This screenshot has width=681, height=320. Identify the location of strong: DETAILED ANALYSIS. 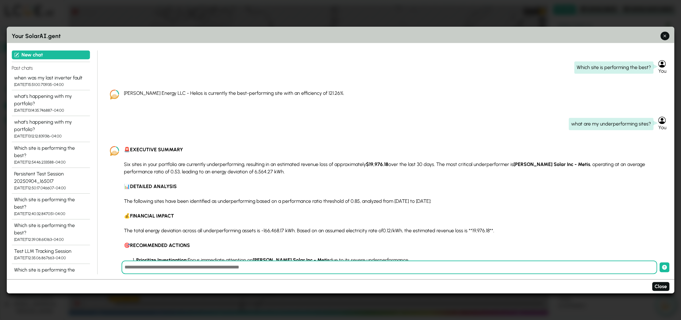
(153, 186).